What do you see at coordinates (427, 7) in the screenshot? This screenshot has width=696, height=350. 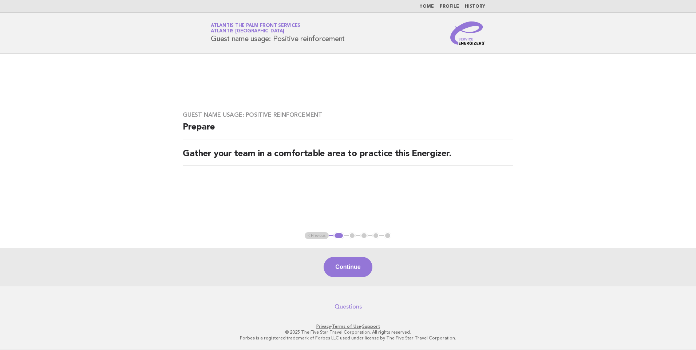 I see `a: Home` at bounding box center [427, 7].